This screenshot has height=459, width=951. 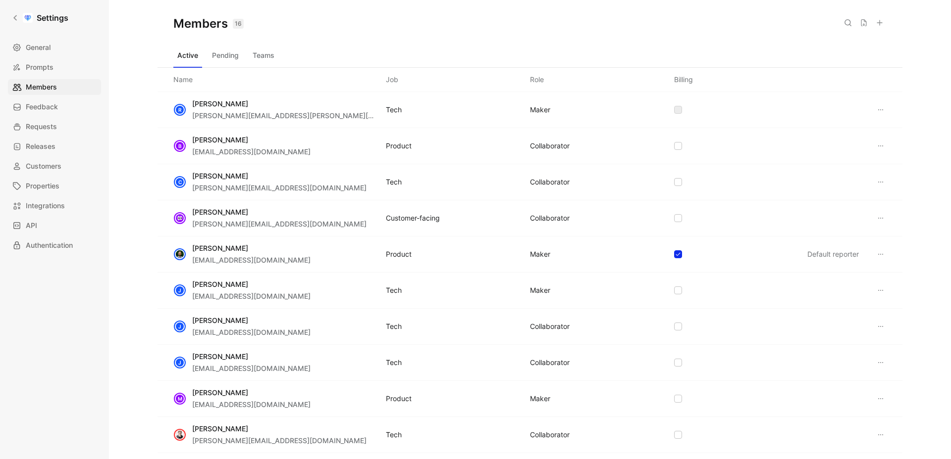 I want to click on a: API, so click(x=54, y=226).